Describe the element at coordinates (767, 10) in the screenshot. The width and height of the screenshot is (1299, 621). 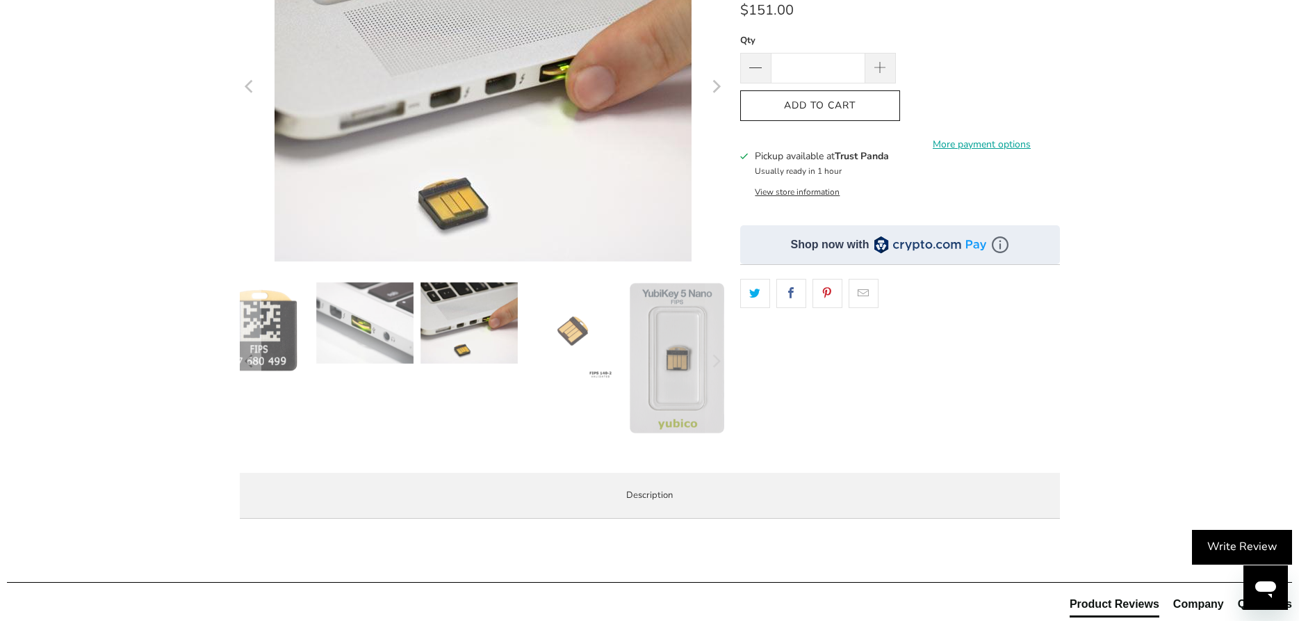
I see `span: $151.00` at that location.